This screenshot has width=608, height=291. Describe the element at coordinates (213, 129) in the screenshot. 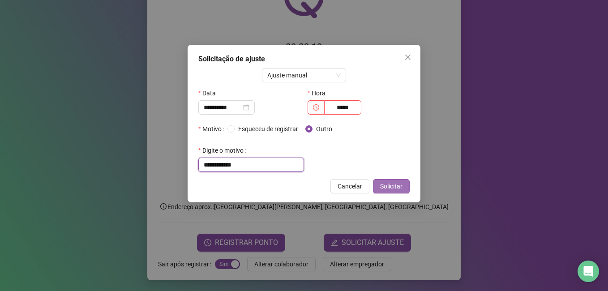

I see `label: Motivo` at that location.